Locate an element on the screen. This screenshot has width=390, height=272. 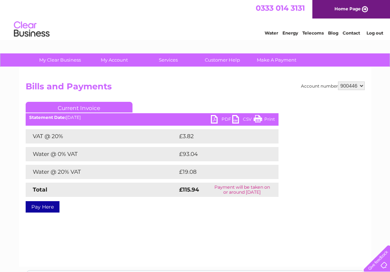
a: Pay Here is located at coordinates (42, 207).